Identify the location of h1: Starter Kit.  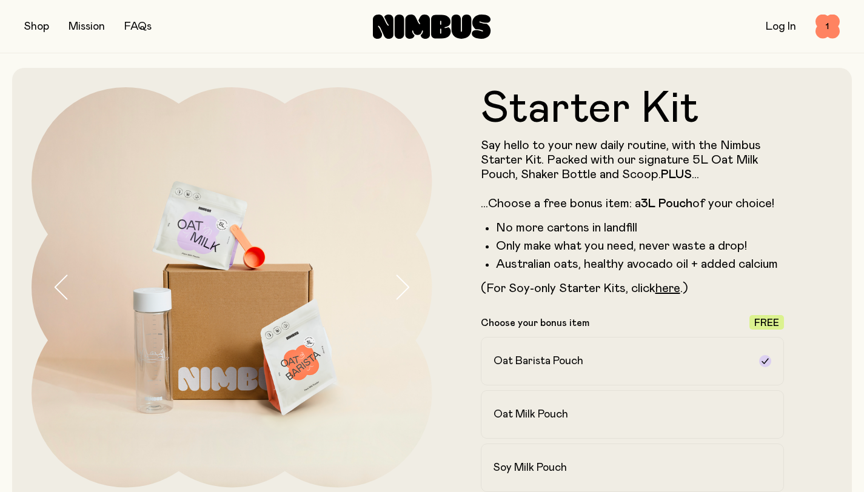
(632, 109).